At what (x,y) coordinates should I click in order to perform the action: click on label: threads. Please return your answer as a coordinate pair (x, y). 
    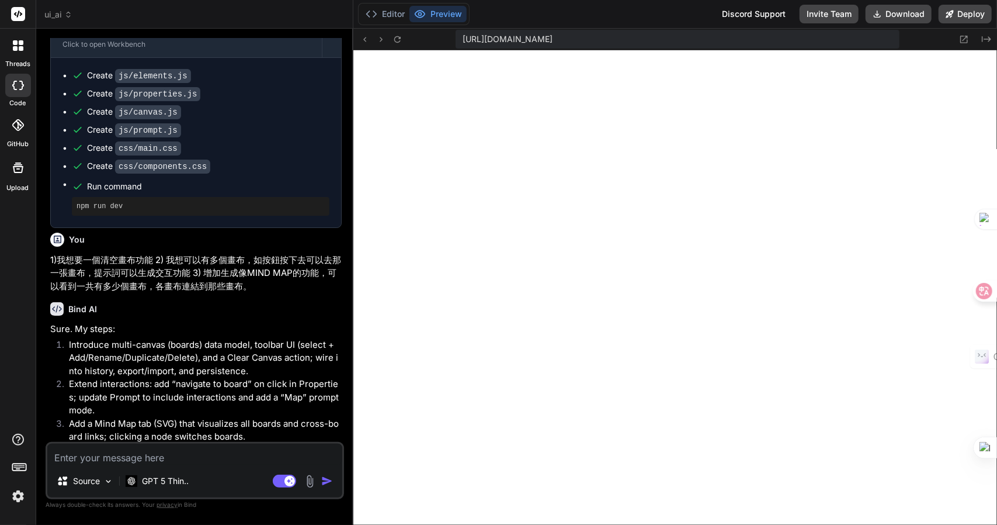
    Looking at the image, I should click on (18, 64).